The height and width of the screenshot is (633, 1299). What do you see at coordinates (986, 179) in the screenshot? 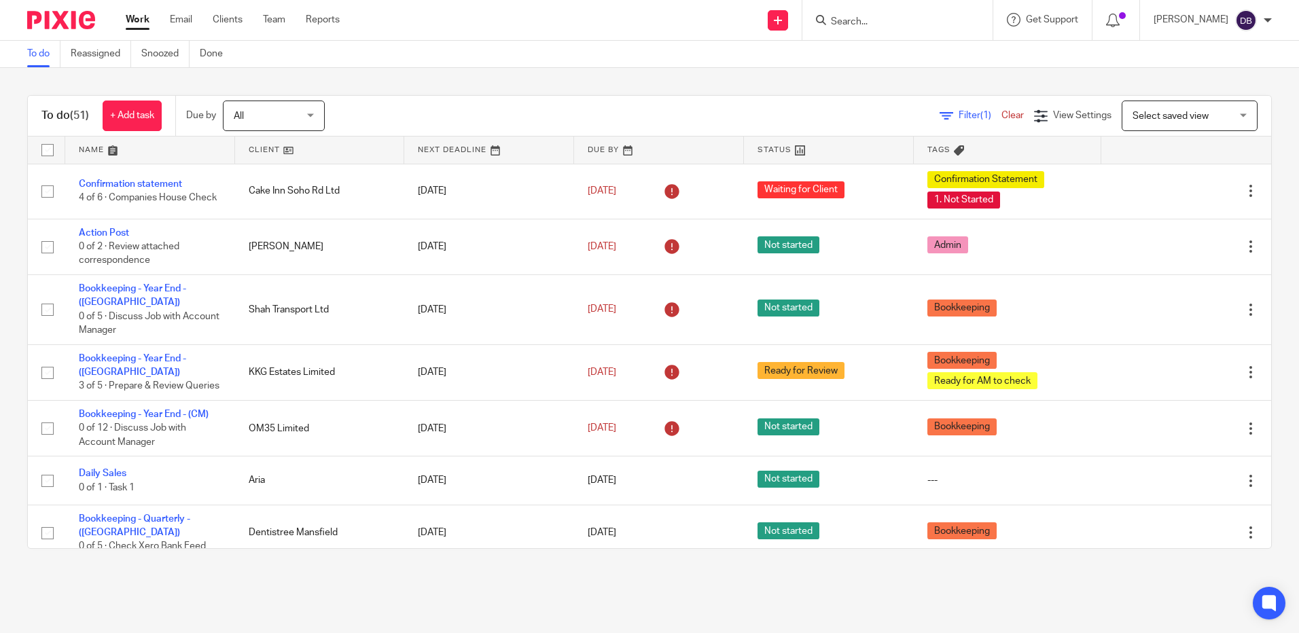
I see `span: Confirmation Statement` at bounding box center [986, 179].